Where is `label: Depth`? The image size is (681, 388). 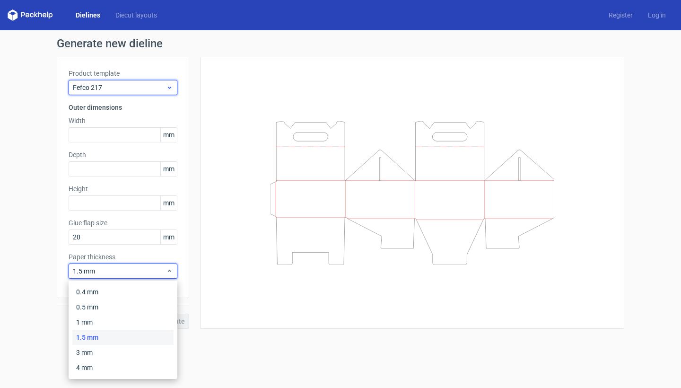
label: Depth is located at coordinates (123, 155).